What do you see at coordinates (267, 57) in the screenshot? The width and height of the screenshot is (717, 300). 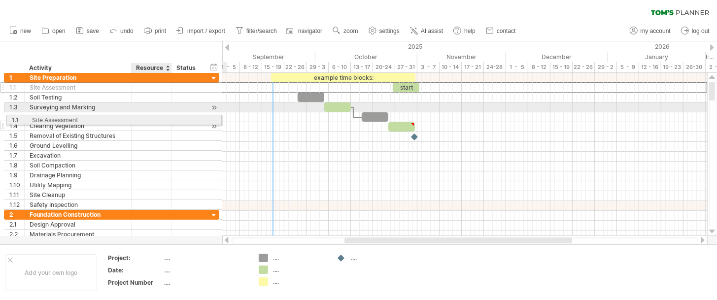 I see `div: September 2025` at bounding box center [267, 57].